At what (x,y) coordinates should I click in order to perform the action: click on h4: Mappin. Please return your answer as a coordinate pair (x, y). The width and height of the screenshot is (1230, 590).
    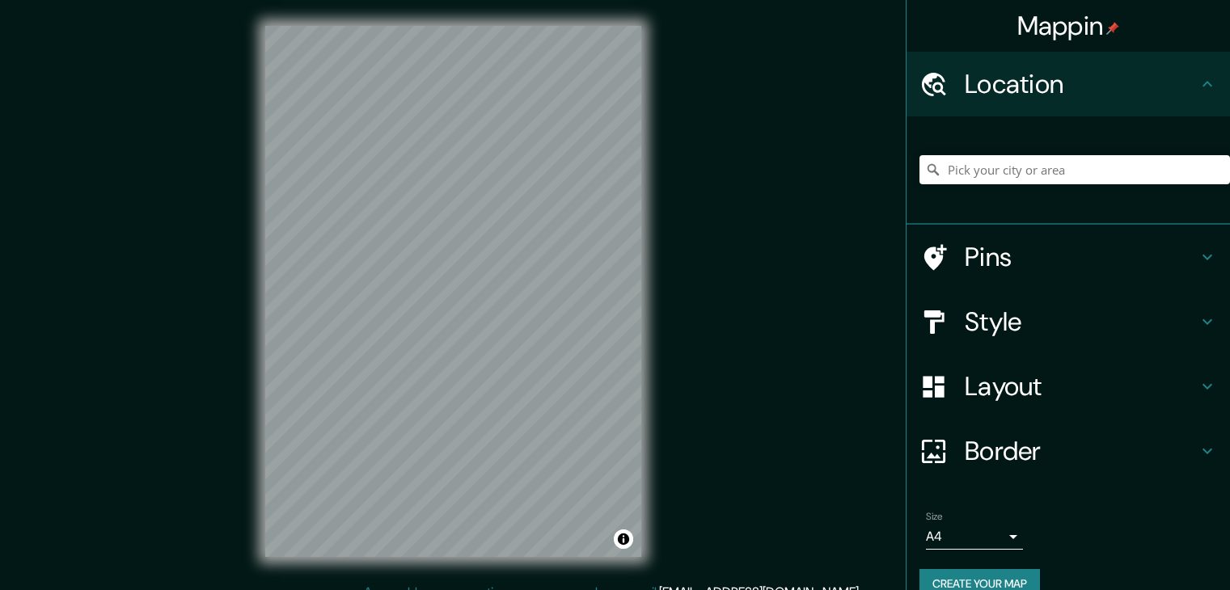
    Looking at the image, I should click on (1068, 26).